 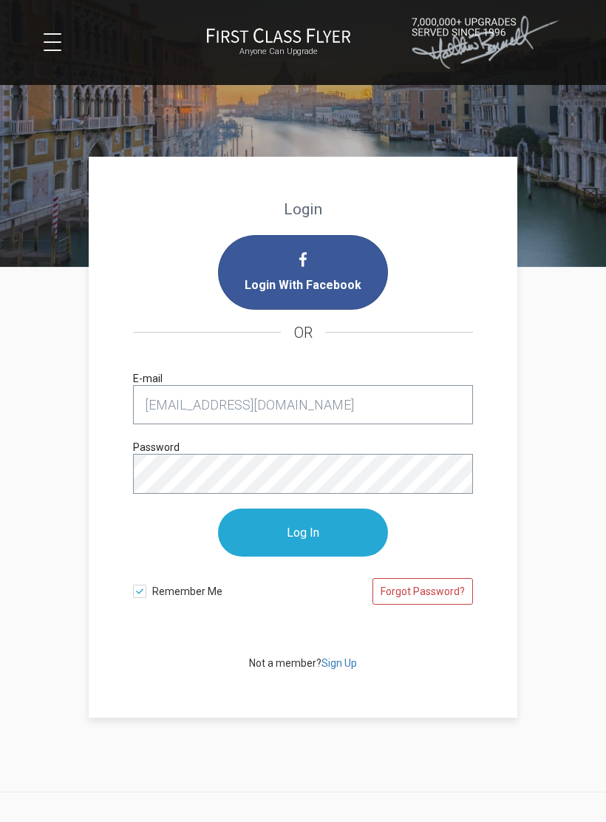 What do you see at coordinates (156, 447) in the screenshot?
I see `label: Password` at bounding box center [156, 447].